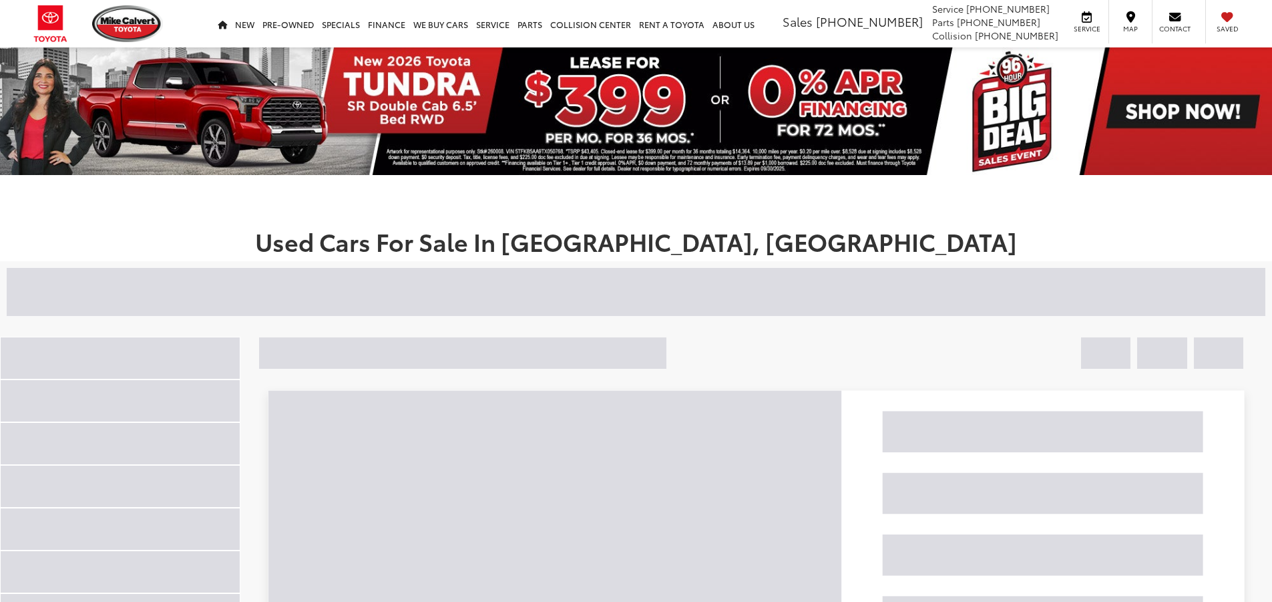  I want to click on span: Contact, so click(1174, 29).